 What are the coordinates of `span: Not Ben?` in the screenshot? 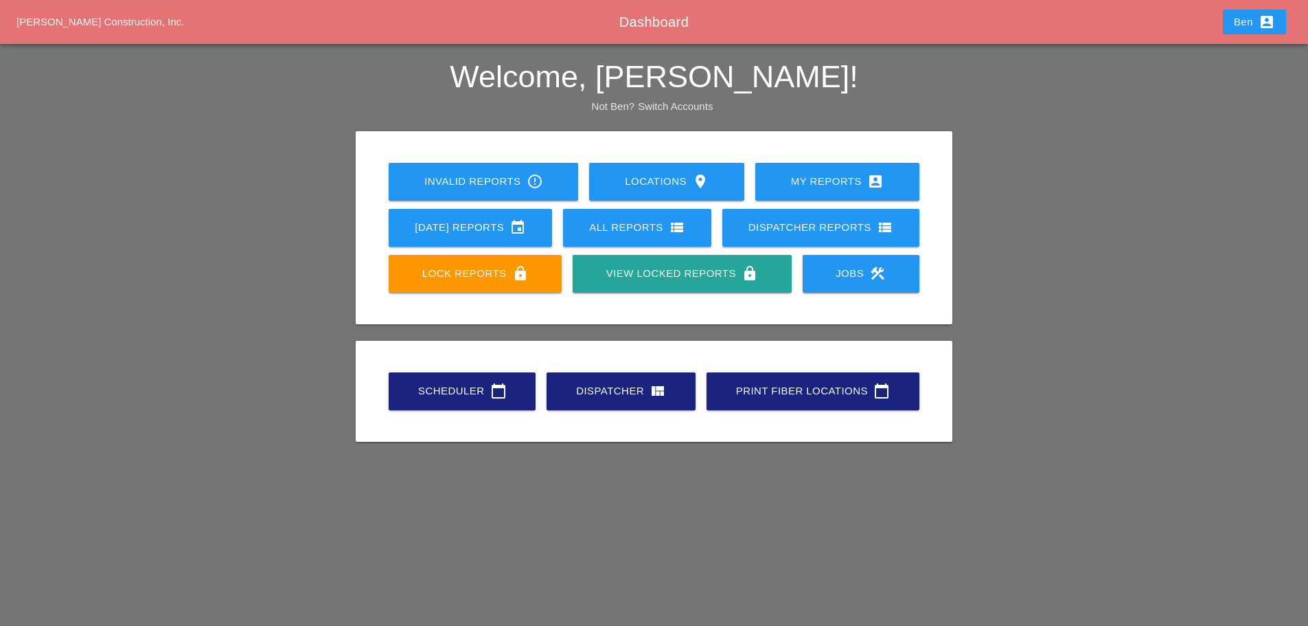 It's located at (613, 106).